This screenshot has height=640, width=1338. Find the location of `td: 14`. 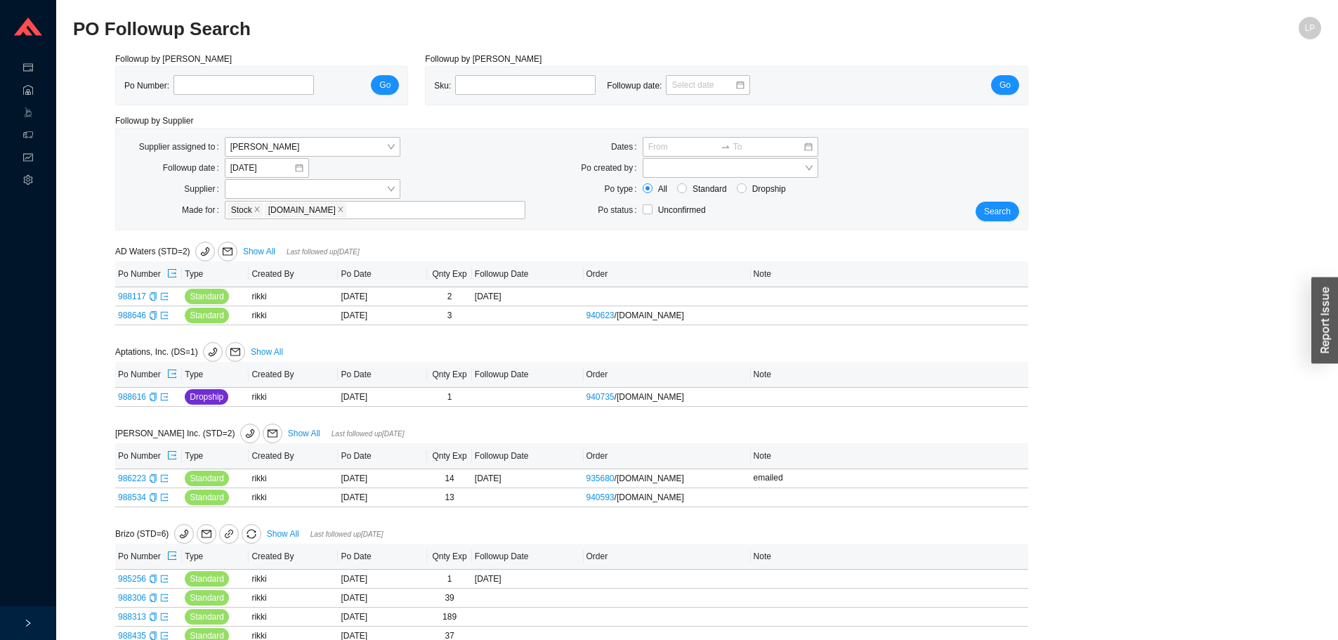

td: 14 is located at coordinates (449, 478).